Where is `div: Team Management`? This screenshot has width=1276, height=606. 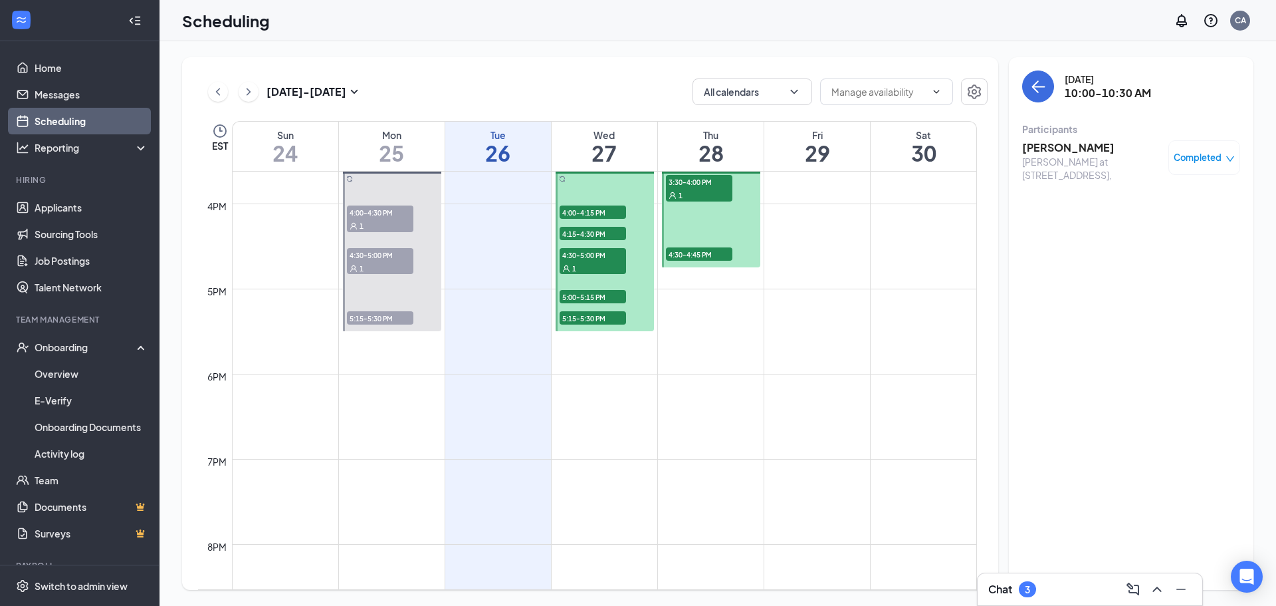
div: Team Management is located at coordinates (80, 319).